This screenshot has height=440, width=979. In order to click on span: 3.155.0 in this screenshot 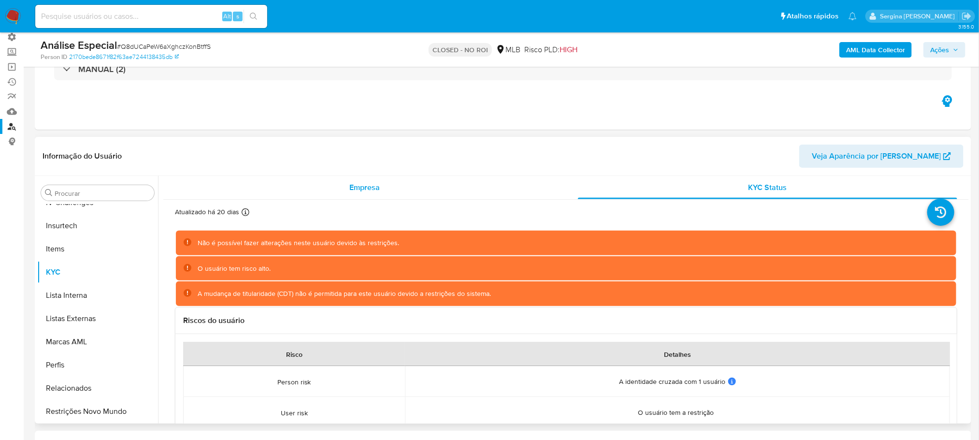, I will do `click(966, 27)`.